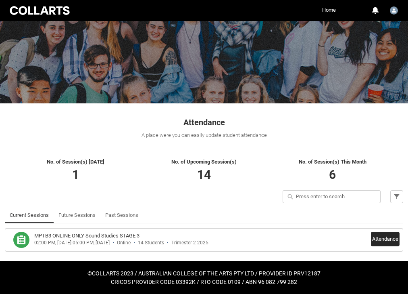  Describe the element at coordinates (204, 122) in the screenshot. I see `span: Attendance` at that location.